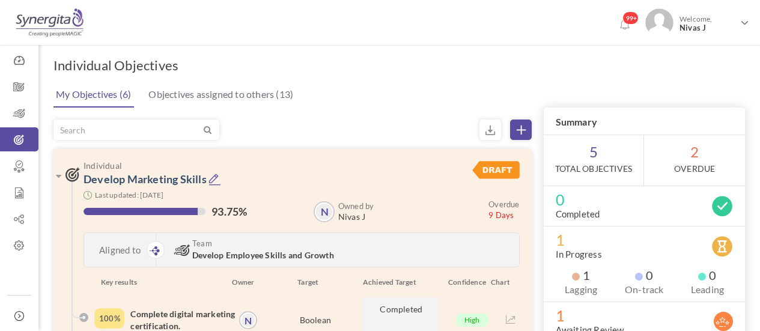 Image resolution: width=760 pixels, height=331 pixels. Describe the element at coordinates (706, 23) in the screenshot. I see `span: Welcome,` at that location.